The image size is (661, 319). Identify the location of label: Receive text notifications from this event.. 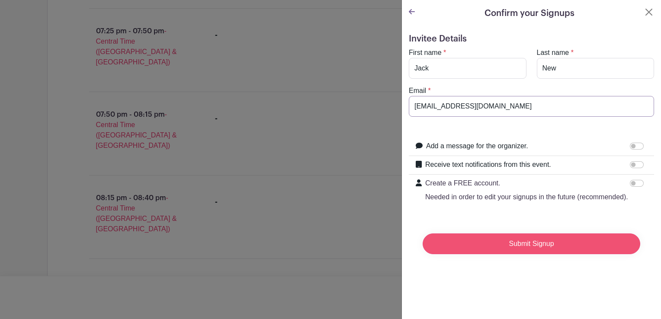
(488, 165).